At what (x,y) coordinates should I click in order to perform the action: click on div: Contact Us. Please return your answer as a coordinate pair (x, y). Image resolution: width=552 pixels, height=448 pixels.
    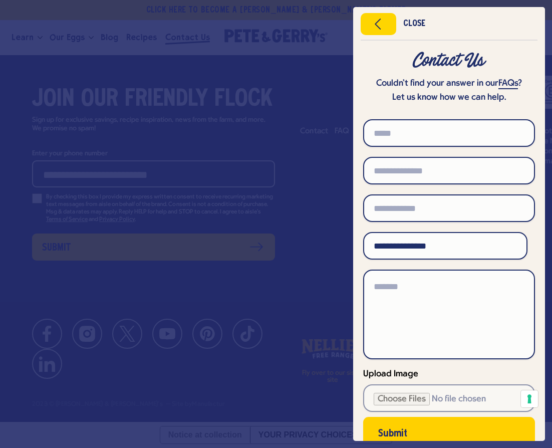
    Looking at the image, I should click on (449, 61).